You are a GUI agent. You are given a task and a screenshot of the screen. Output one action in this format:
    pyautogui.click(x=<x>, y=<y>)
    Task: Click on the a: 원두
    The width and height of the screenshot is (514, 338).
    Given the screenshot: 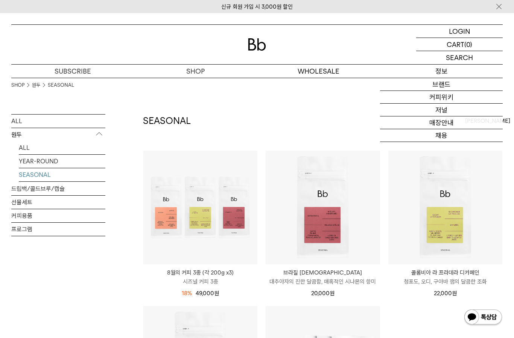 What is the action you would take?
    pyautogui.click(x=36, y=85)
    